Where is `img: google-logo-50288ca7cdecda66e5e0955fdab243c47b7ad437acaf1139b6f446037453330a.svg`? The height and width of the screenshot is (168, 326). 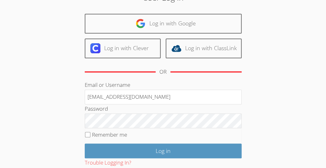
img: google-logo-50288ca7cdecda66e5e0955fdab243c47b7ad437acaf1139b6f446037453330a.svg is located at coordinates (141, 24).